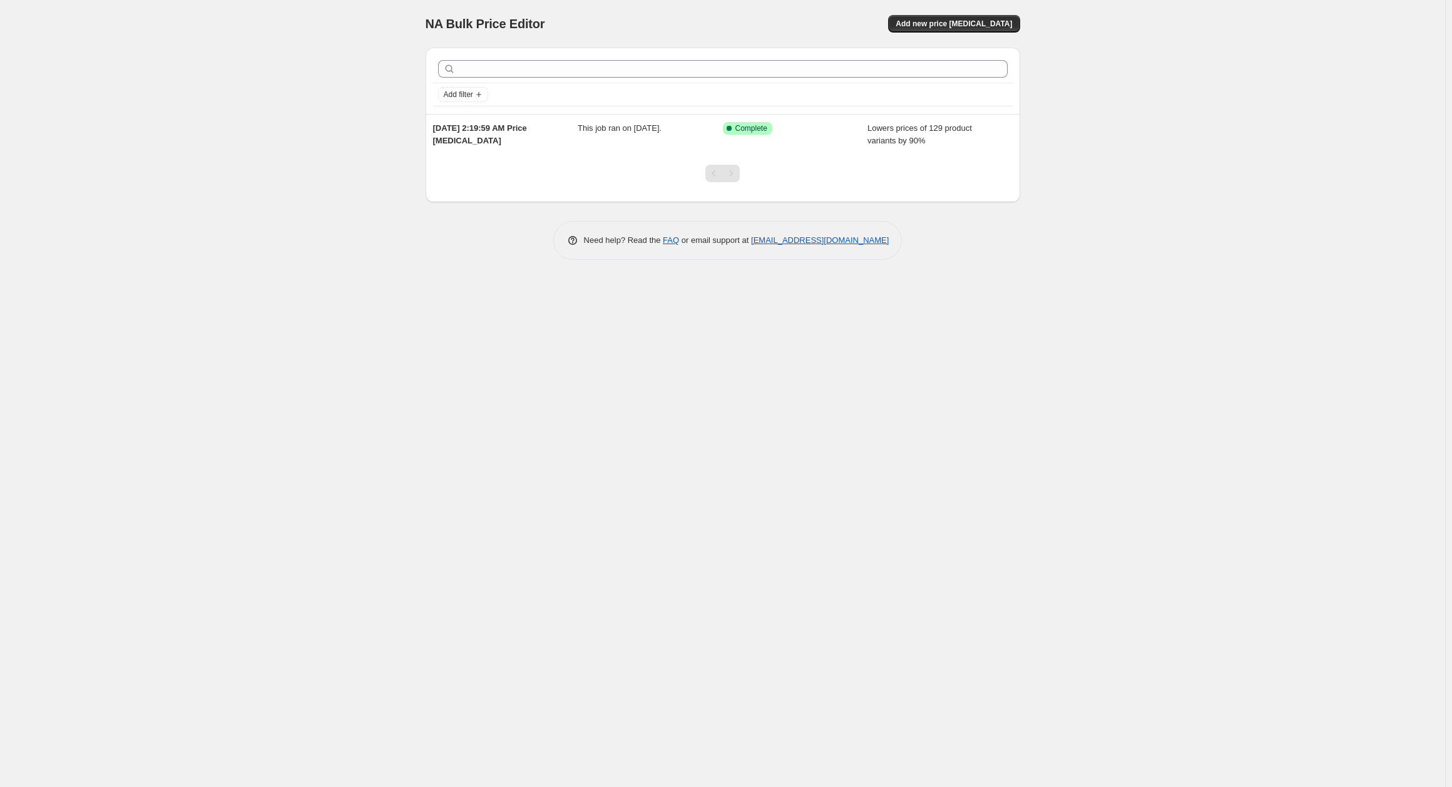  I want to click on span: Complete, so click(751, 128).